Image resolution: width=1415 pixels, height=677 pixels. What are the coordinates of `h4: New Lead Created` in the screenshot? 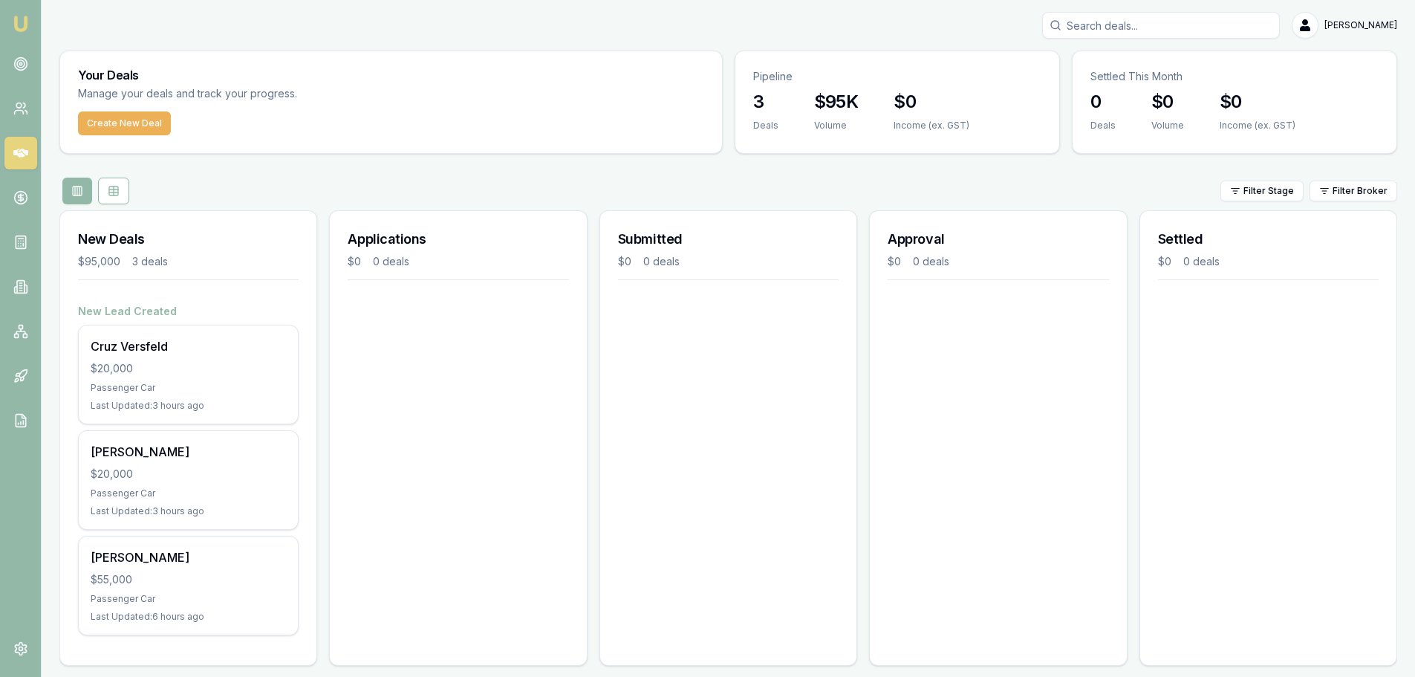 It's located at (188, 311).